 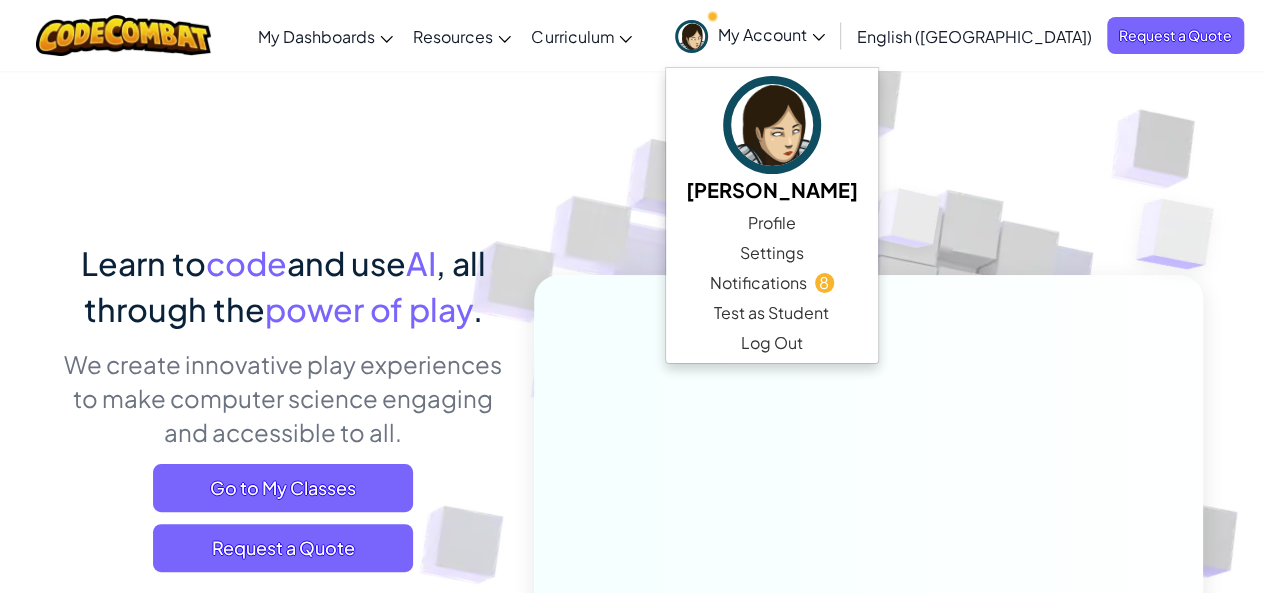 I want to click on span: Go to My Classes, so click(x=283, y=488).